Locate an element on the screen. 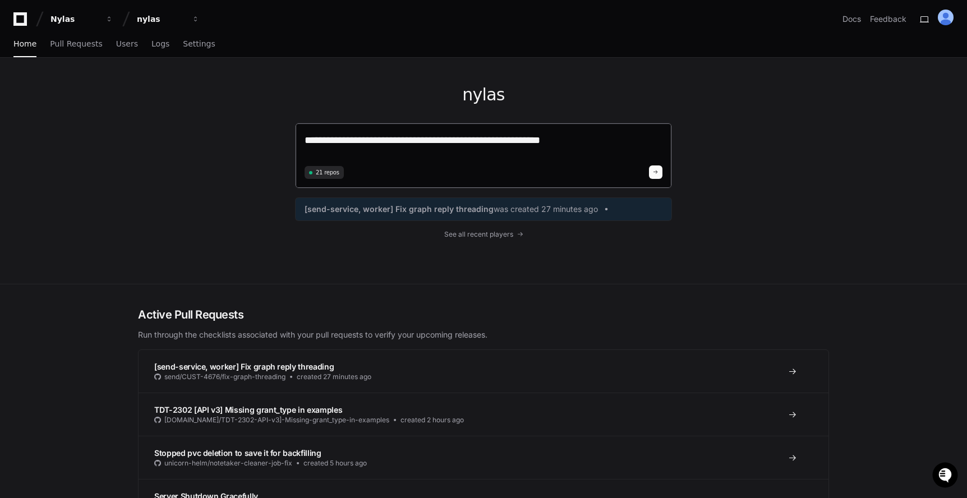 This screenshot has height=498, width=967. a: See all recent players is located at coordinates (483, 234).